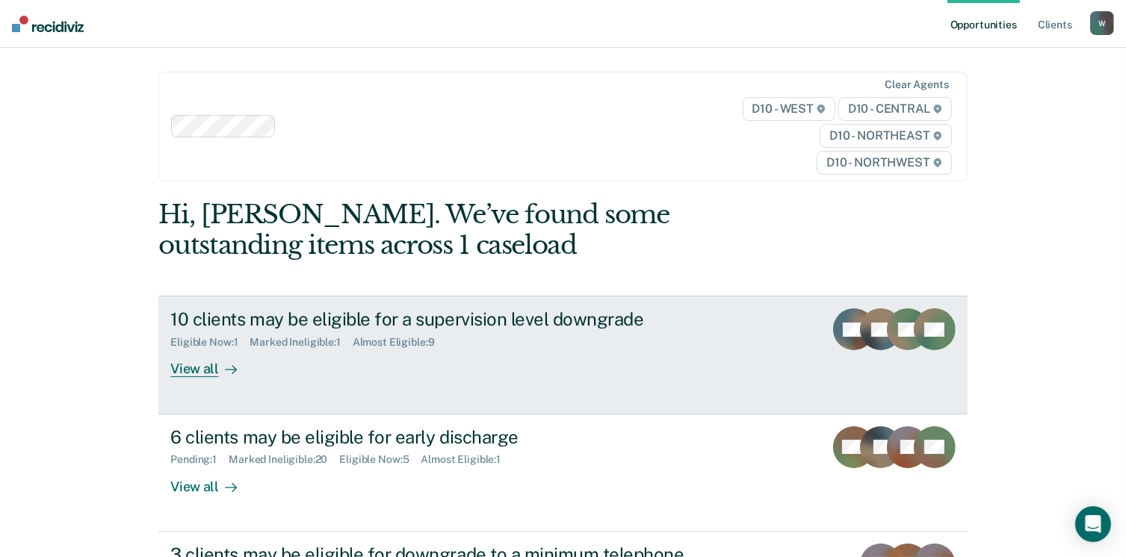 The width and height of the screenshot is (1126, 557). I want to click on div: 10 clients may be eligible for a supervision level downgrade, so click(432, 319).